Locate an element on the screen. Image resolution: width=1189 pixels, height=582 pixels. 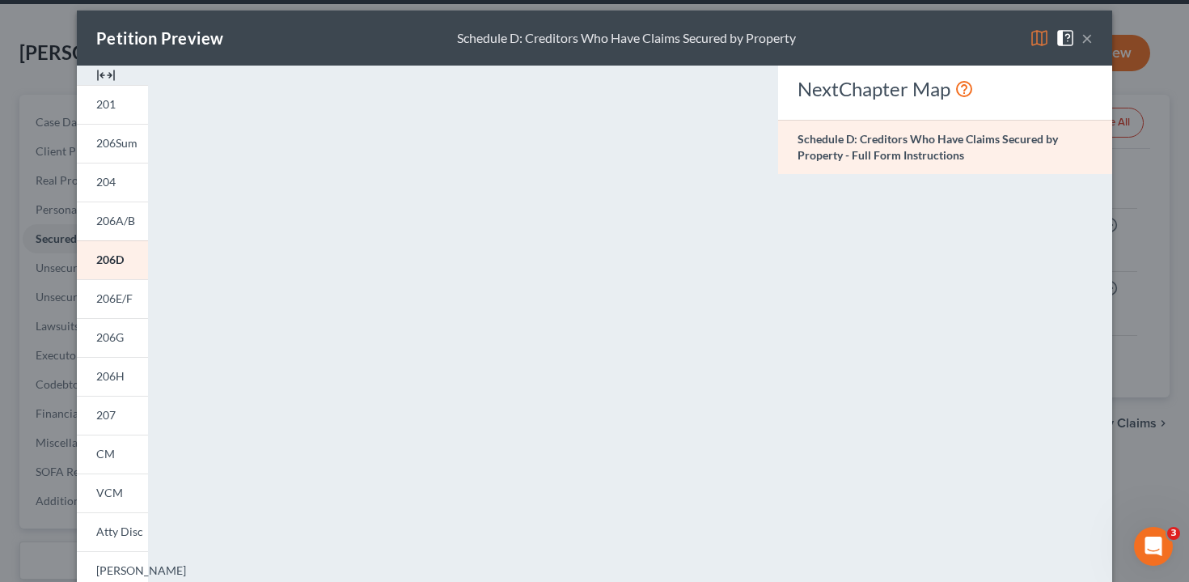
span: 206H is located at coordinates (110, 375).